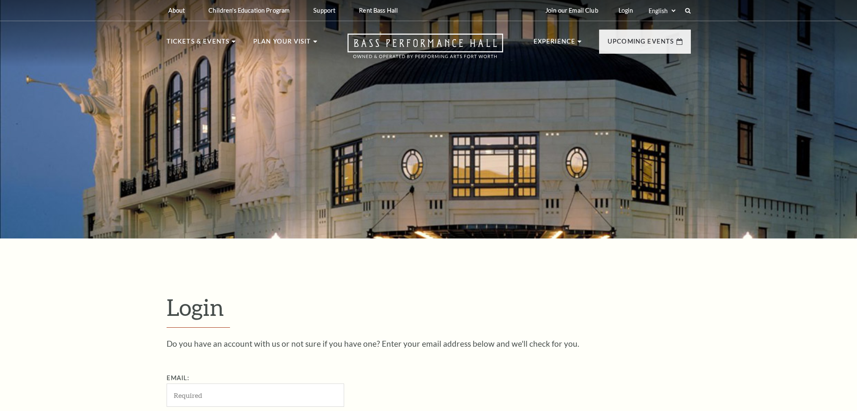 Image resolution: width=857 pixels, height=411 pixels. What do you see at coordinates (324, 10) in the screenshot?
I see `p: Support` at bounding box center [324, 10].